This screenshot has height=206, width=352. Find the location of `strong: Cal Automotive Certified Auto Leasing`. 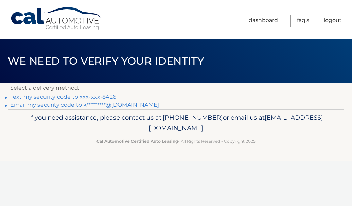

strong: Cal Automotive Certified Auto Leasing is located at coordinates (137, 141).